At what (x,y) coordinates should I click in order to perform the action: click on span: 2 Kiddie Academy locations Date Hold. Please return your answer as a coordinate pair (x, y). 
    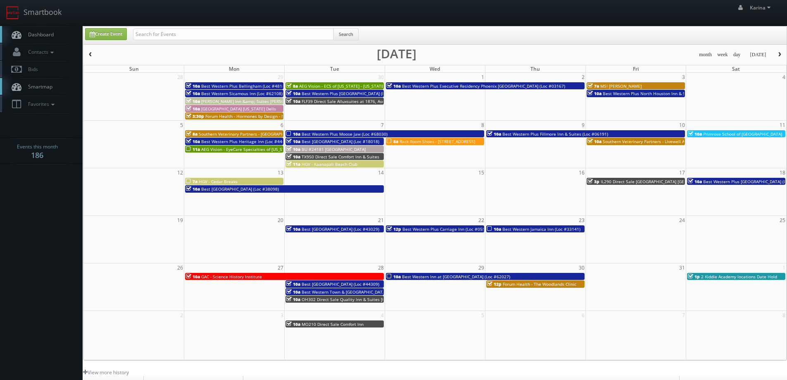
    Looking at the image, I should click on (739, 276).